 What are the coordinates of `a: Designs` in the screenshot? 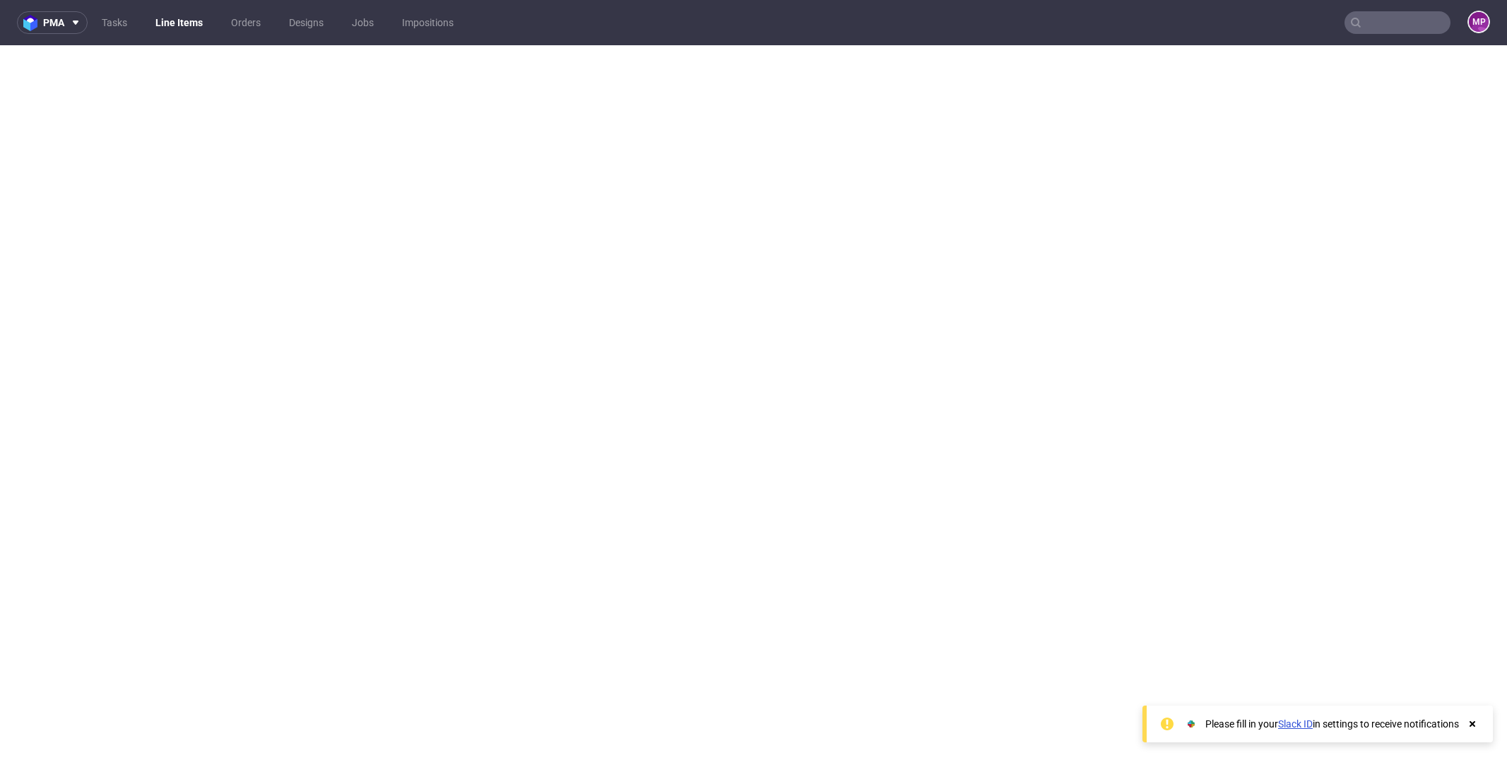 It's located at (306, 23).